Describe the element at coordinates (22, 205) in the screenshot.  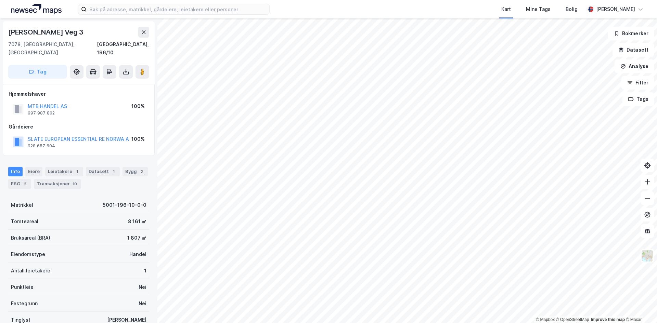
I see `div: Matrikkel` at that location.